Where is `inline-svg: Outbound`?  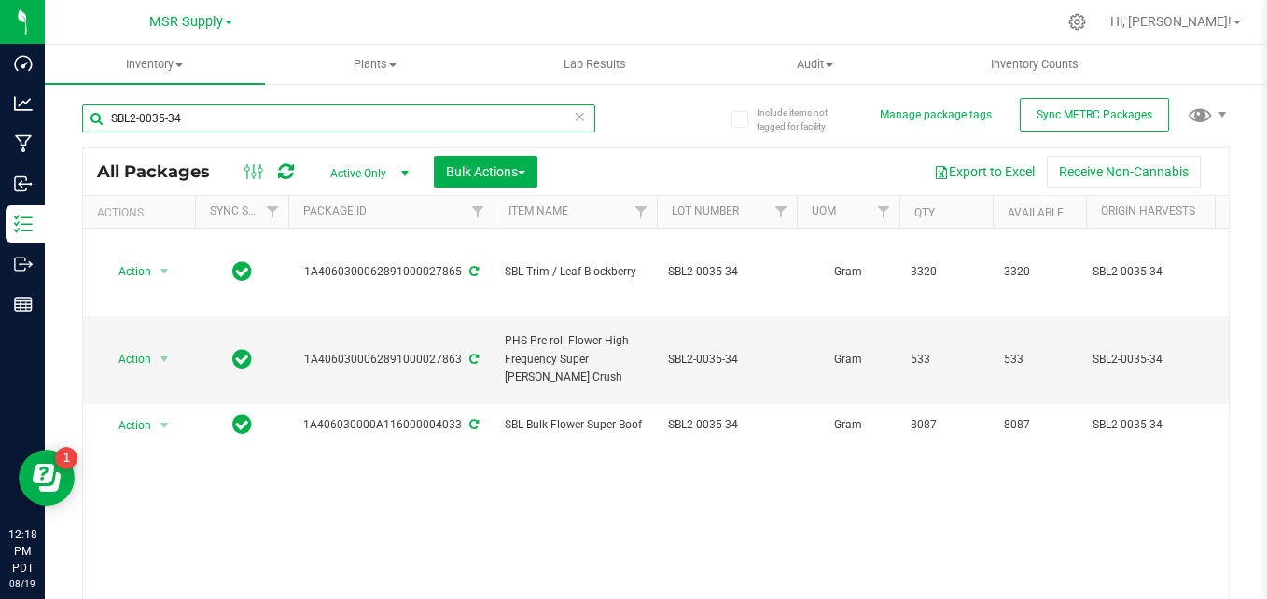
inline-svg: Outbound is located at coordinates (23, 264).